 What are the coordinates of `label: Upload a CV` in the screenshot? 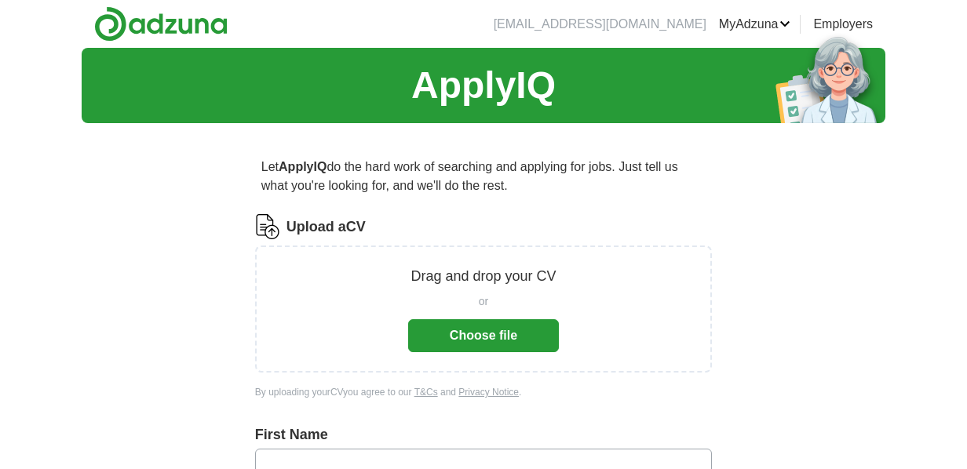 It's located at (326, 227).